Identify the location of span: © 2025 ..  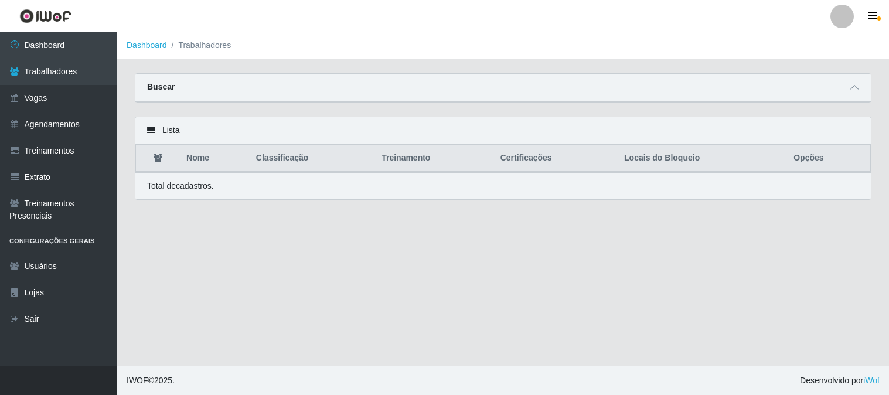
(151, 380).